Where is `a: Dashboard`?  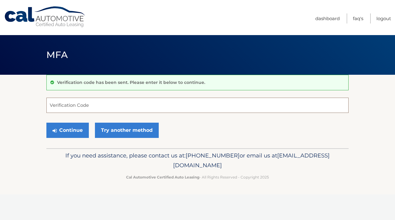
a: Dashboard is located at coordinates (328, 18).